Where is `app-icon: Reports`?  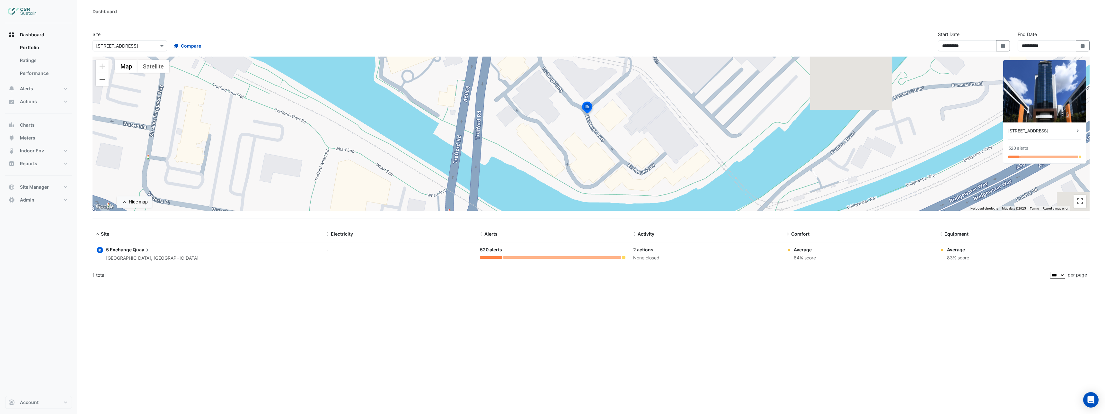 app-icon: Reports is located at coordinates (12, 164).